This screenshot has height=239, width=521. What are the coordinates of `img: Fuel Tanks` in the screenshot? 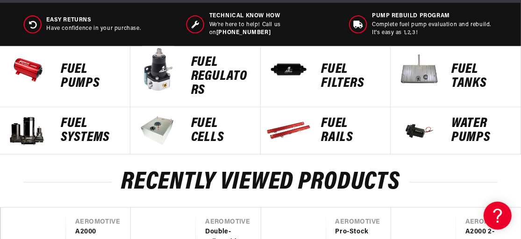 It's located at (418, 70).